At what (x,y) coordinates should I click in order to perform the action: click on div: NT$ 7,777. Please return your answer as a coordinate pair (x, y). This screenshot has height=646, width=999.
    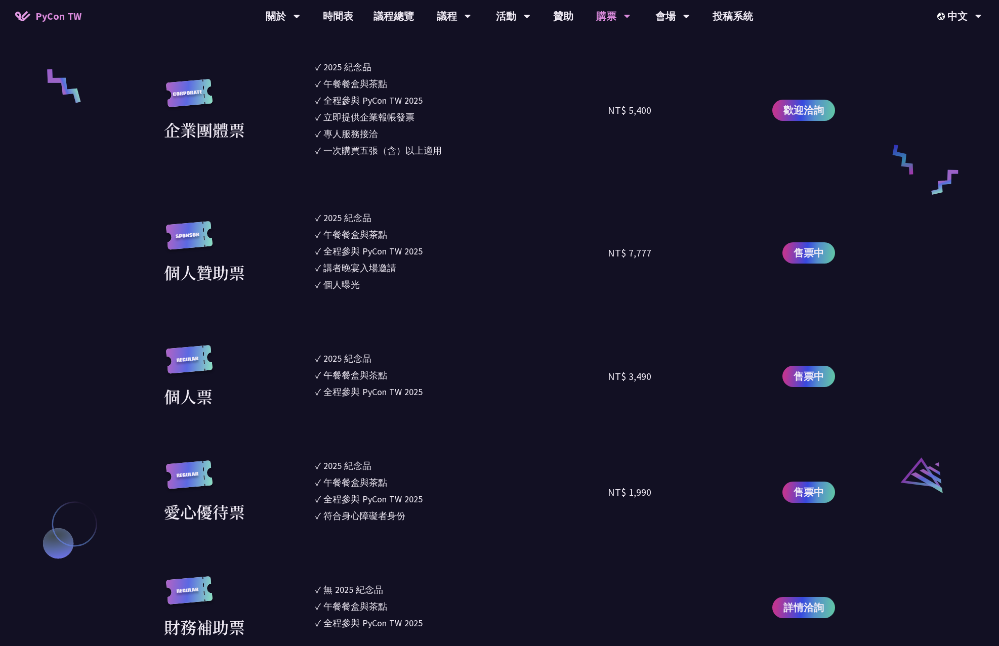
    Looking at the image, I should click on (629, 253).